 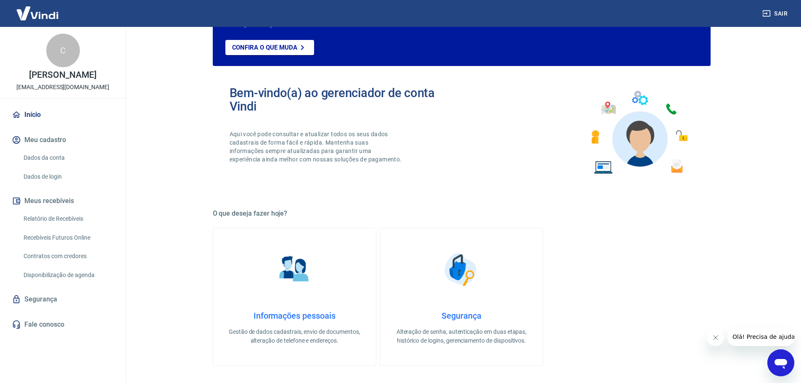 I want to click on a: Confira o que muda, so click(x=269, y=47).